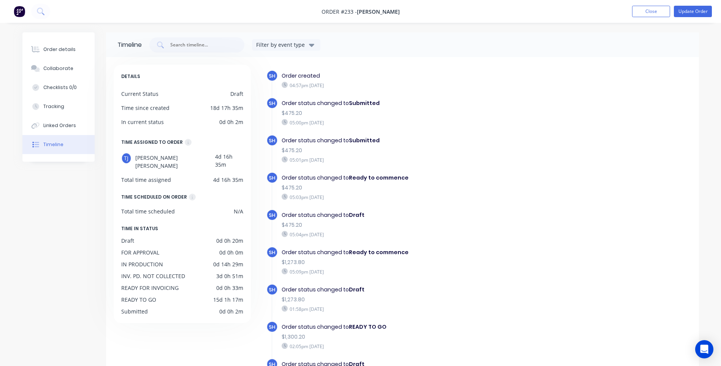 This screenshot has height=366, width=721. Describe the element at coordinates (231, 252) in the screenshot. I see `div: 0d 0h 0m` at that location.